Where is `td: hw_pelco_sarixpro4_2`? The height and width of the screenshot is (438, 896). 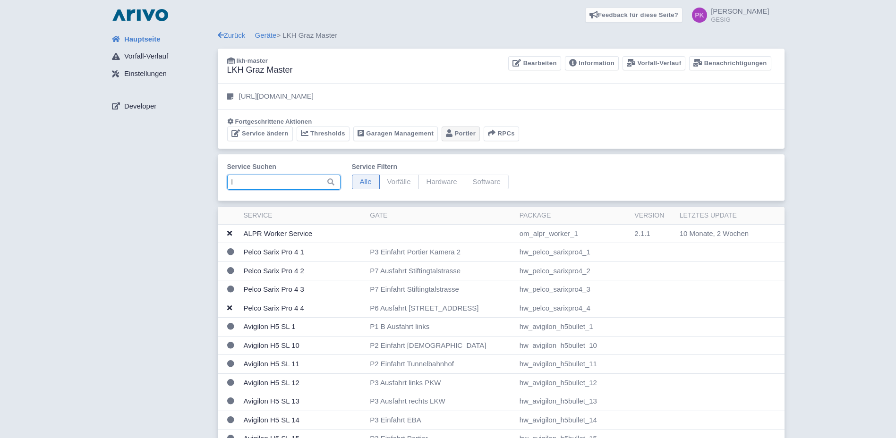
td: hw_pelco_sarixpro4_2 is located at coordinates (573, 271).